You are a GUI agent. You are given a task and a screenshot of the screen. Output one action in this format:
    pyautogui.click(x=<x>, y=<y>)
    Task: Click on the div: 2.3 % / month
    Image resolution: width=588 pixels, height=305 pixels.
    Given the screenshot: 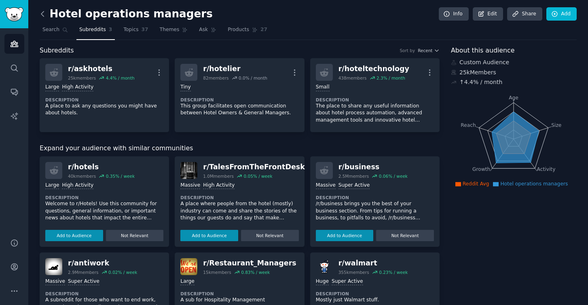 What is the action you would take?
    pyautogui.click(x=390, y=78)
    